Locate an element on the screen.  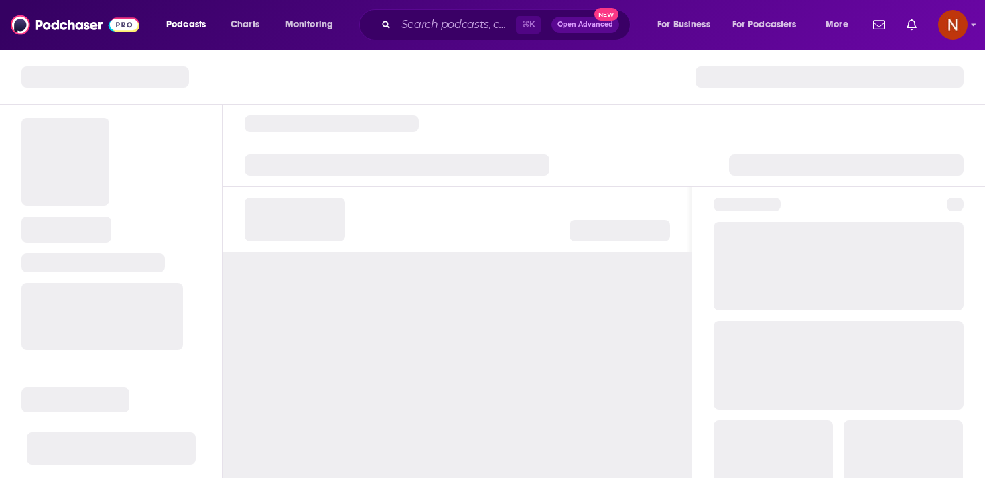
span: Podcasts is located at coordinates (186, 25).